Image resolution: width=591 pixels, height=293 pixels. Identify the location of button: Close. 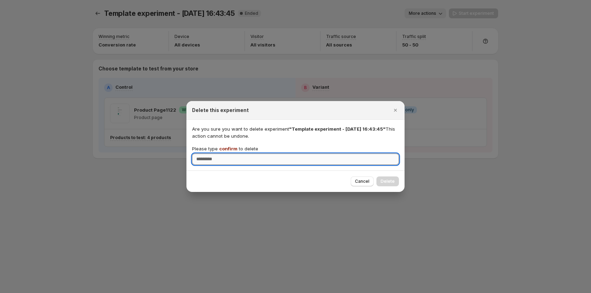
(396, 110).